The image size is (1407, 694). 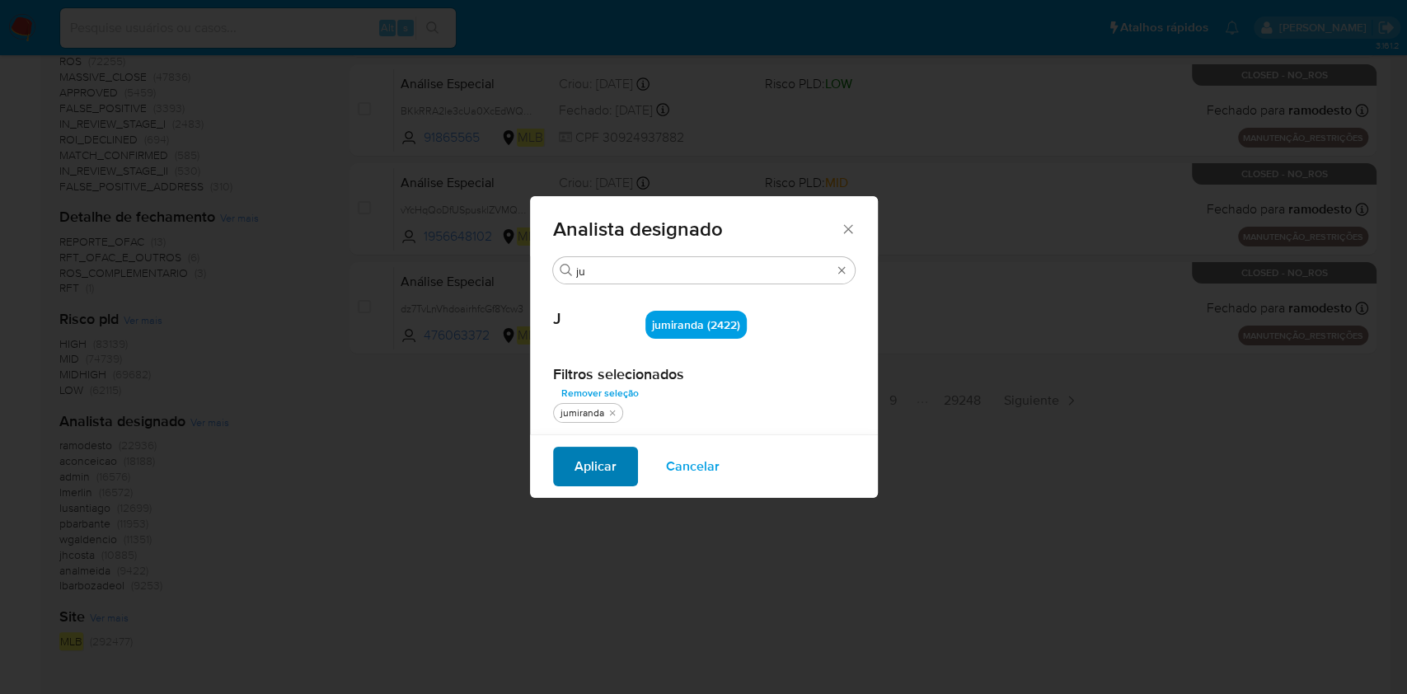 I want to click on input: Filtro de pesquisa, so click(x=704, y=271).